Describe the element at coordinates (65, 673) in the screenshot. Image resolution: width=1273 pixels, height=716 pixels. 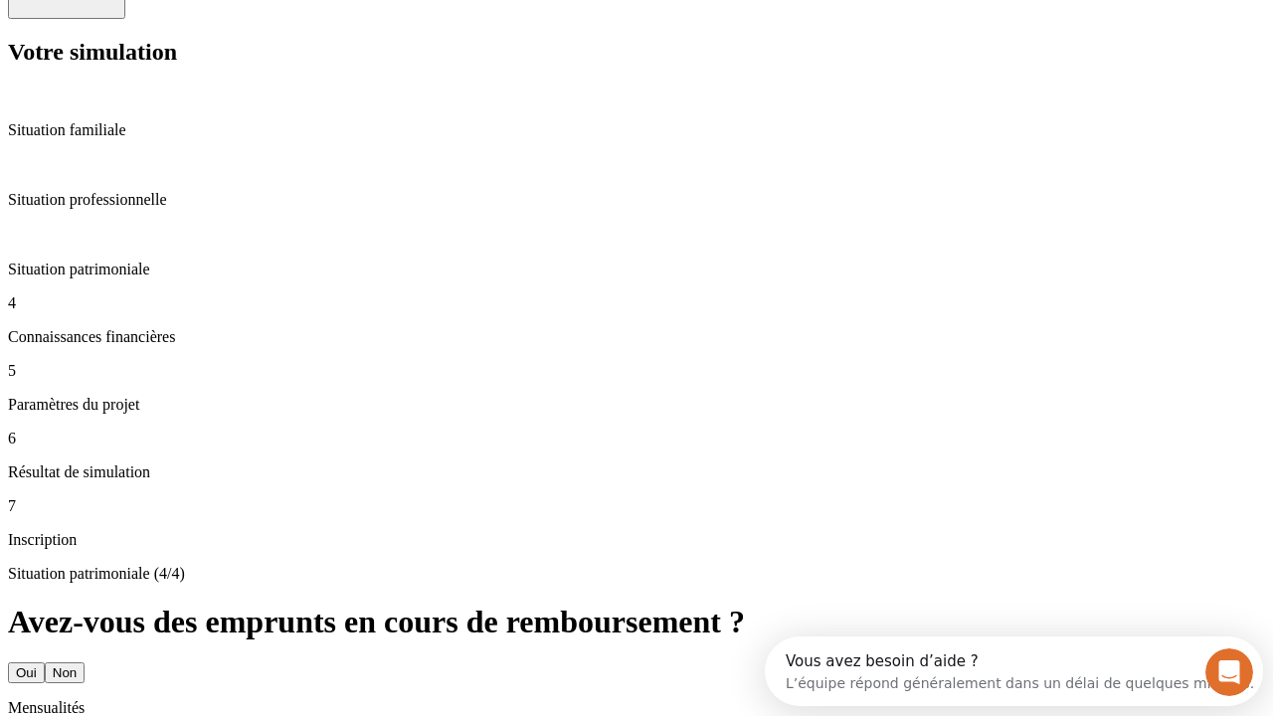
I see `button: Non` at that location.